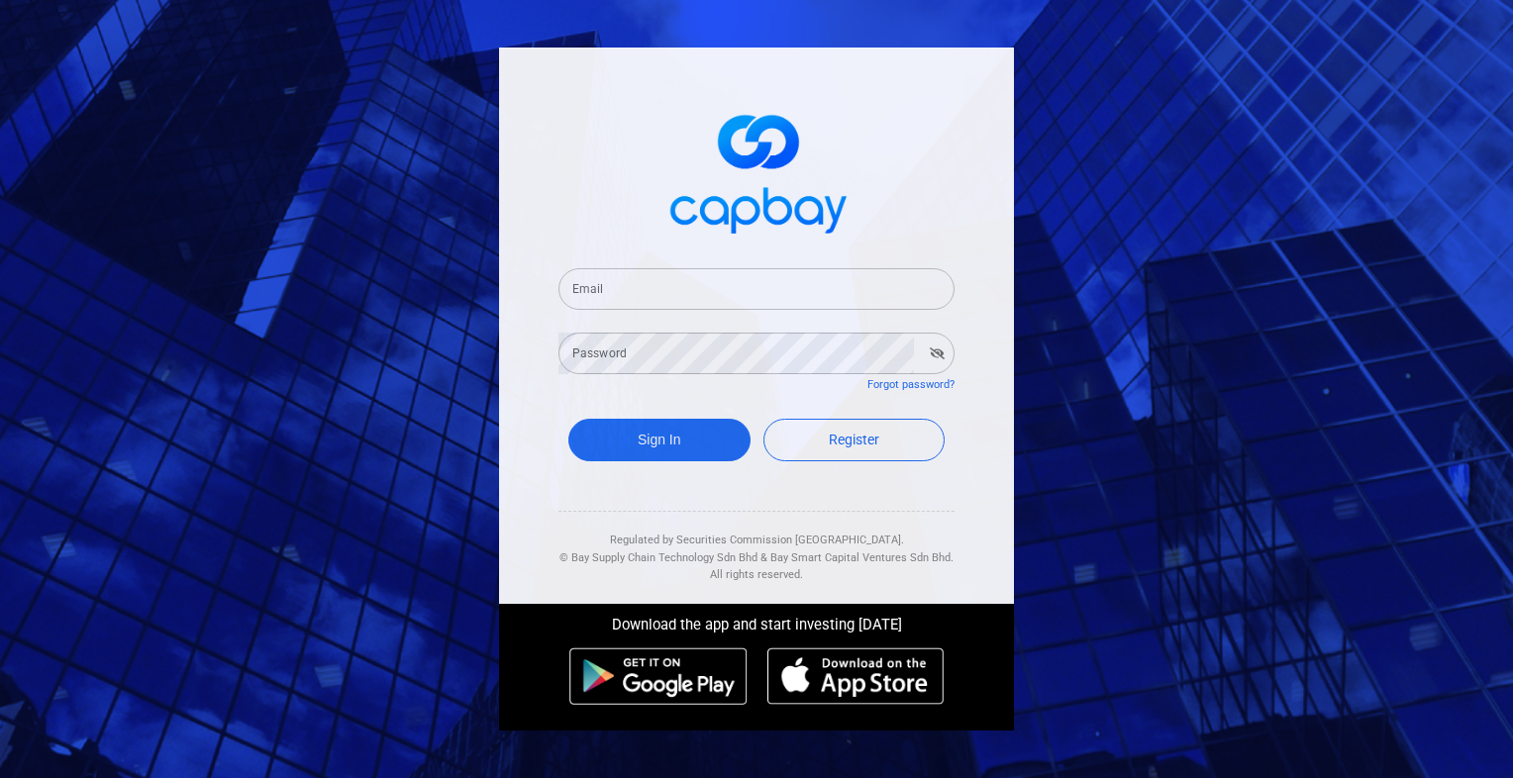  I want to click on img: android, so click(658, 676).